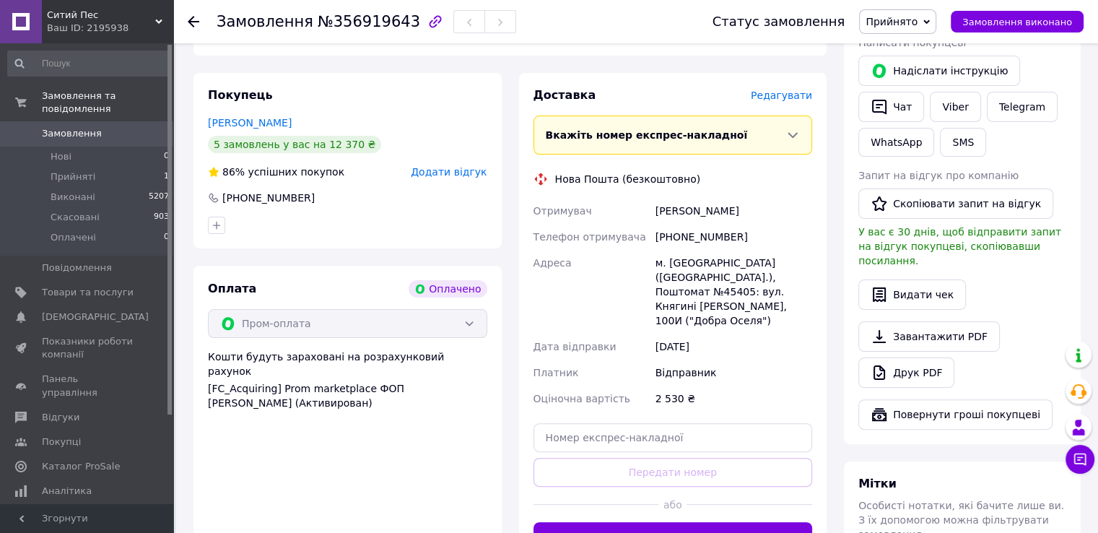  What do you see at coordinates (81, 466) in the screenshot?
I see `span: Каталог ProSale` at bounding box center [81, 466].